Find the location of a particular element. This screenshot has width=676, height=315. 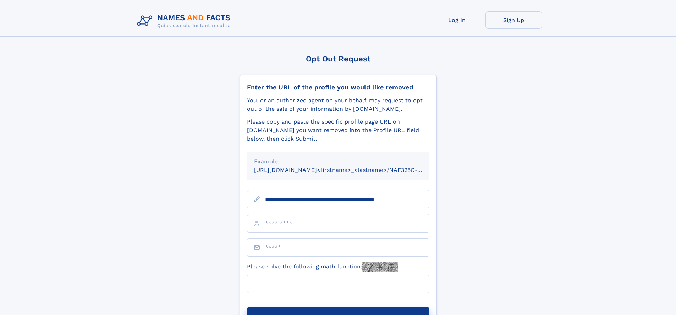

img: Logo Names and Facts is located at coordinates (185, 21).